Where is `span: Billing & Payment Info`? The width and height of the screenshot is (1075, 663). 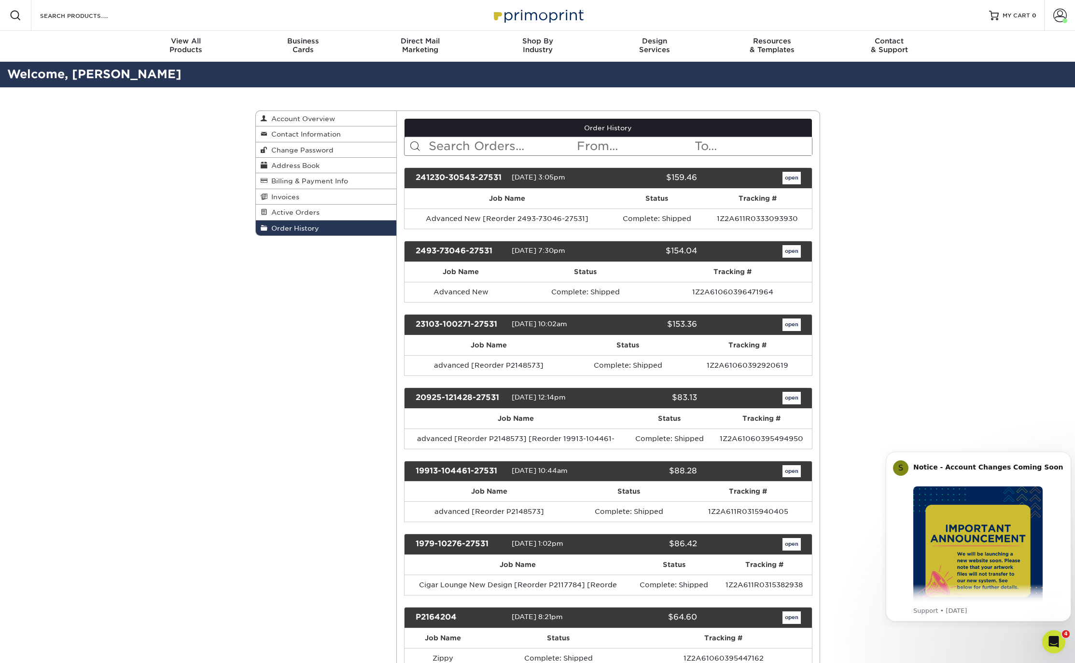 span: Billing & Payment Info is located at coordinates (308, 181).